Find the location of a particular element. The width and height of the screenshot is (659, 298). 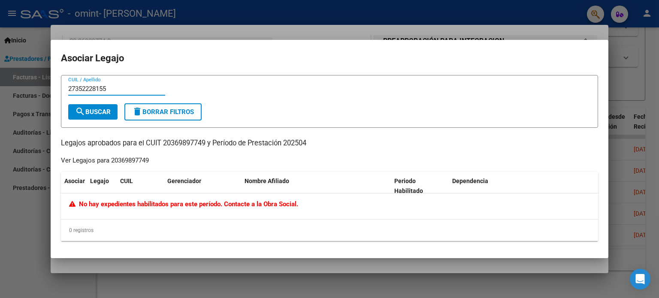

button: Borrar Filtros is located at coordinates (163, 112).